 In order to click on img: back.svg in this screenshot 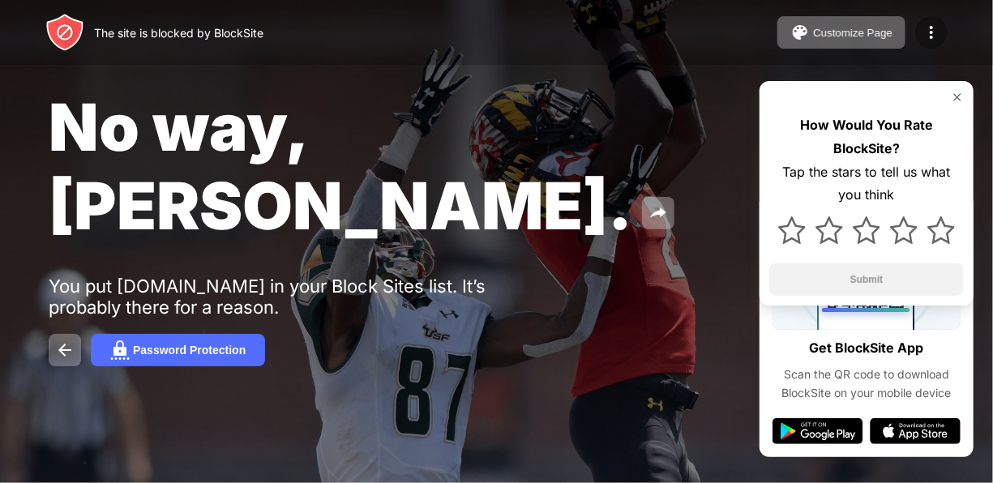, I will do `click(65, 350)`.